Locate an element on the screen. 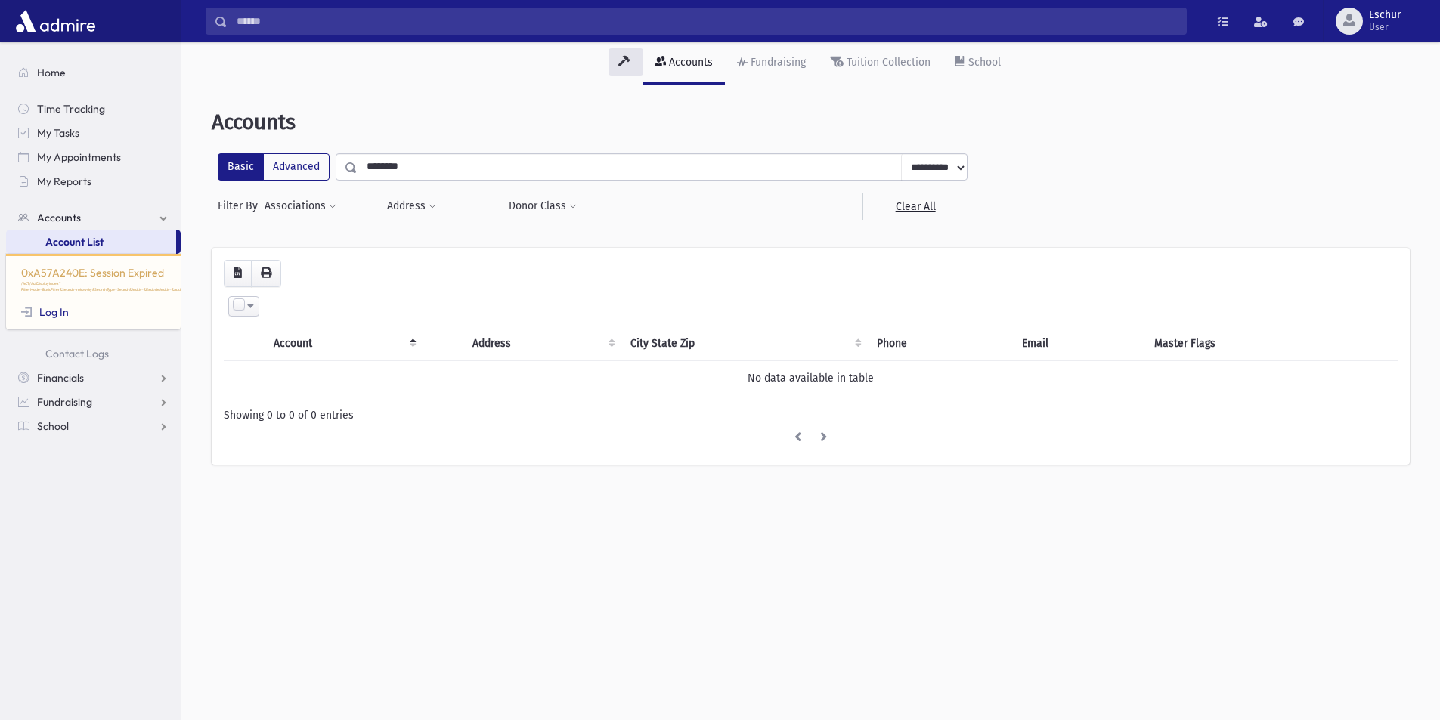  a: My Reports is located at coordinates (93, 181).